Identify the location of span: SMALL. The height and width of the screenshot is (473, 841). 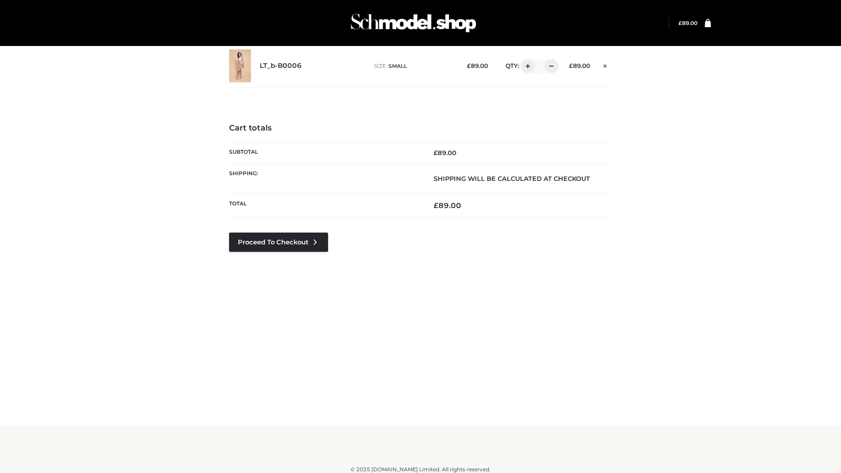
(398, 66).